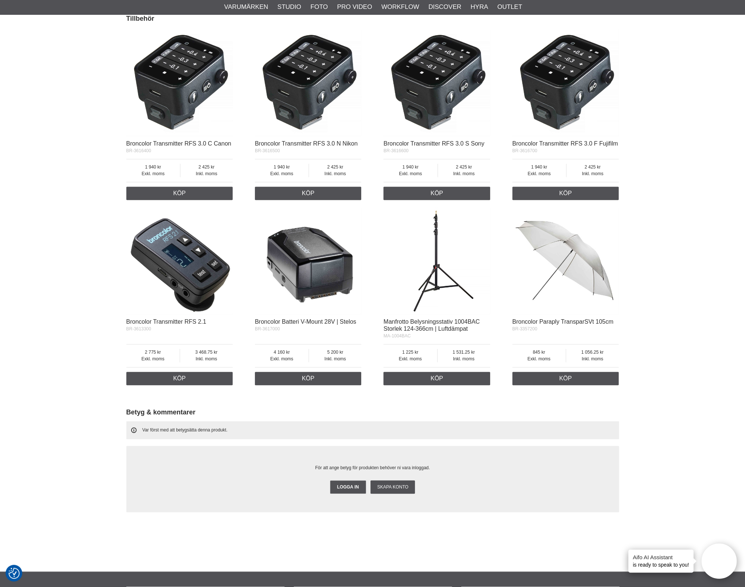 This screenshot has width=745, height=587. What do you see at coordinates (400, 7) in the screenshot?
I see `a: Workflow` at bounding box center [400, 7].